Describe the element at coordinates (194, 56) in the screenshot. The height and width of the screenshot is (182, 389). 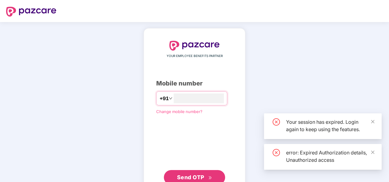
I see `span: YOUR EMPLOYEE BENEFITS PARTNER` at that location.